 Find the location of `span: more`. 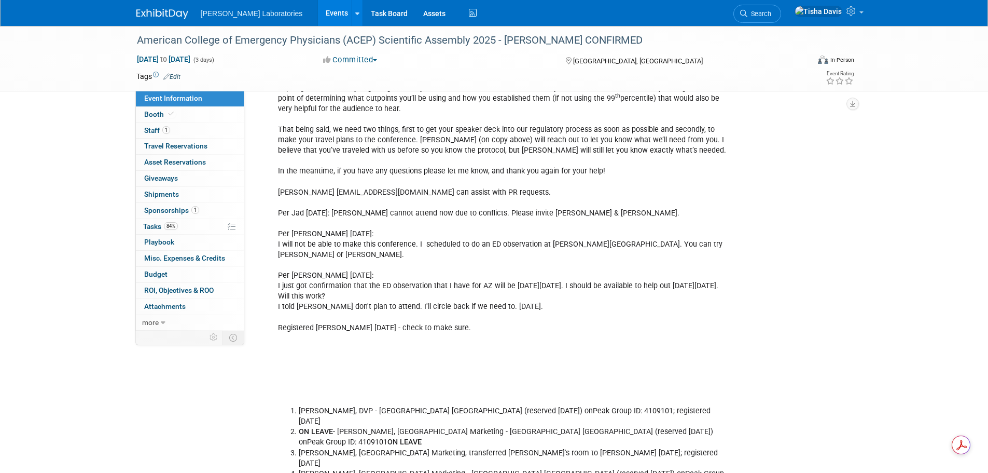

span: more is located at coordinates (150, 322).